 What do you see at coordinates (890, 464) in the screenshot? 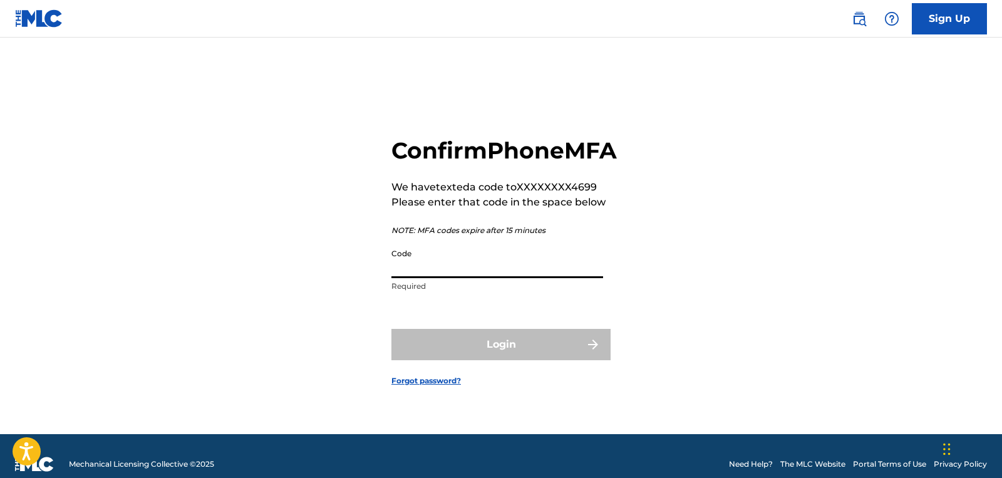
I see `a: Portal Terms of Use` at bounding box center [890, 464].